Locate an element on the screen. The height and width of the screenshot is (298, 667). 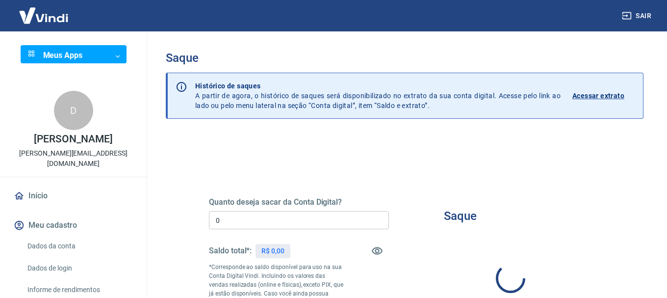
h5: Quanto deseja sacar da Conta Digital? is located at coordinates (299, 202).